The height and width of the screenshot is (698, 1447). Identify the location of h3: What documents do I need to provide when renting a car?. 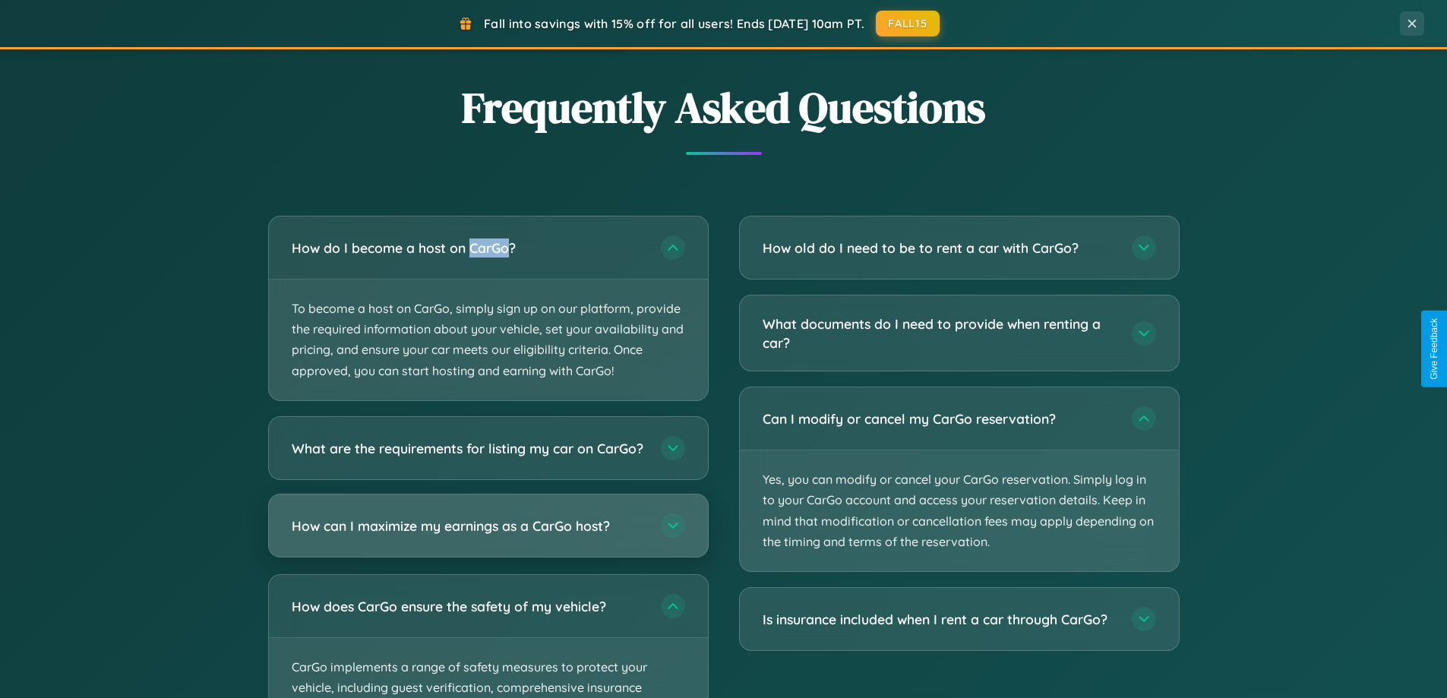
(940, 333).